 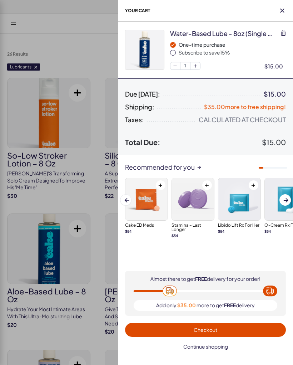 I want to click on img: Stamina – Last Longer, so click(x=193, y=199).